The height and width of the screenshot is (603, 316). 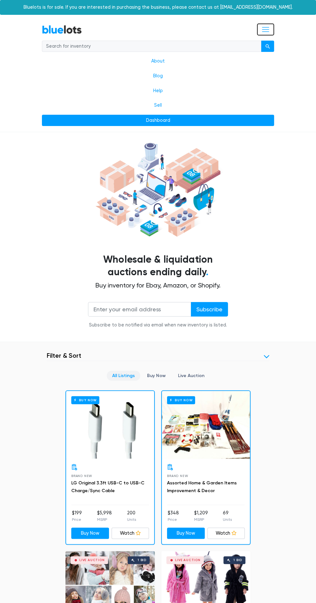 I want to click on a: About, so click(x=158, y=61).